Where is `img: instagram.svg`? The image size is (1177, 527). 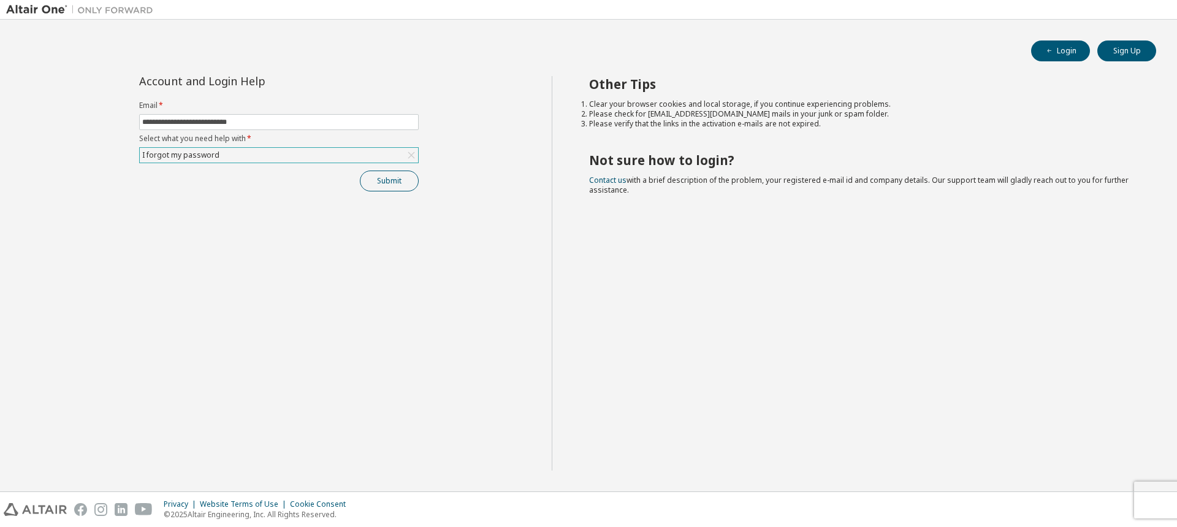
img: instagram.svg is located at coordinates (101, 509).